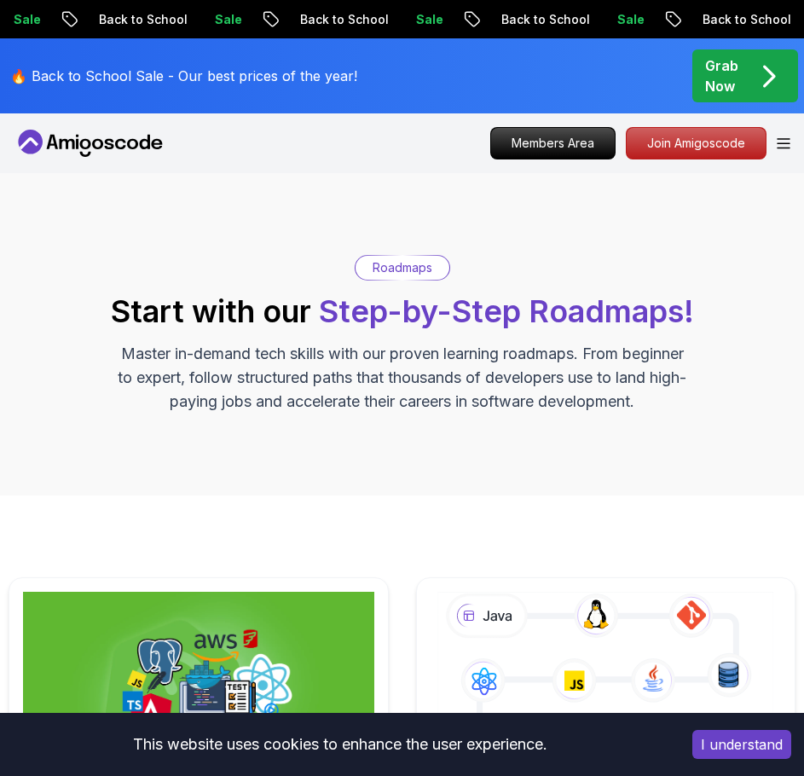  Describe the element at coordinates (783, 143) in the screenshot. I see `div: Open Menu` at that location.